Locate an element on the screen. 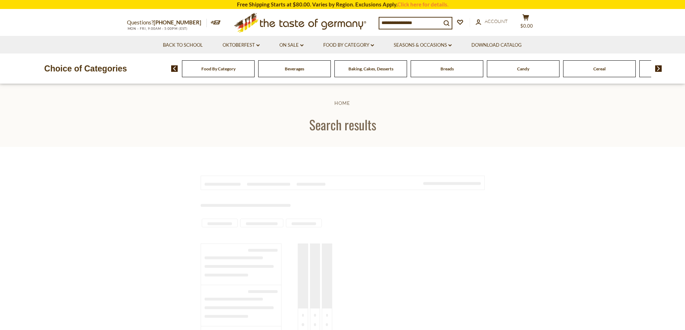 This screenshot has height=330, width=685. span: Baking, Cakes, Desserts is located at coordinates (371, 69).